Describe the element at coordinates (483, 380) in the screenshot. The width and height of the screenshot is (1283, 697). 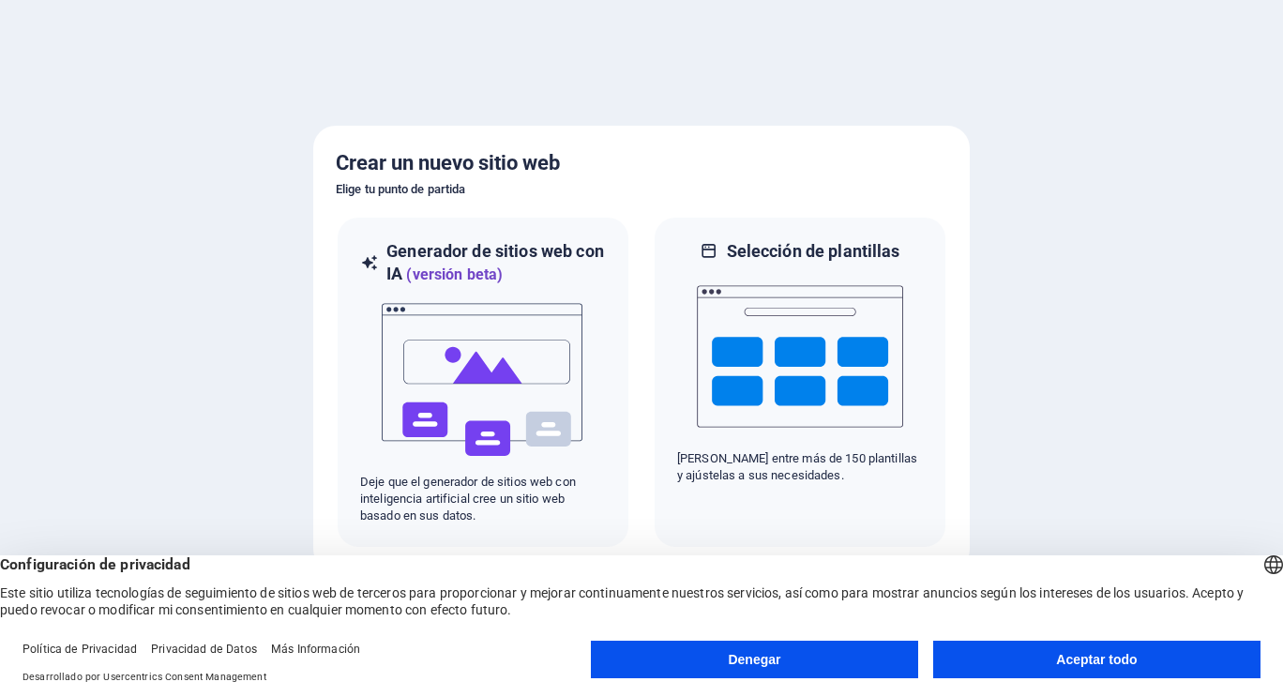
I see `img: ai` at that location.